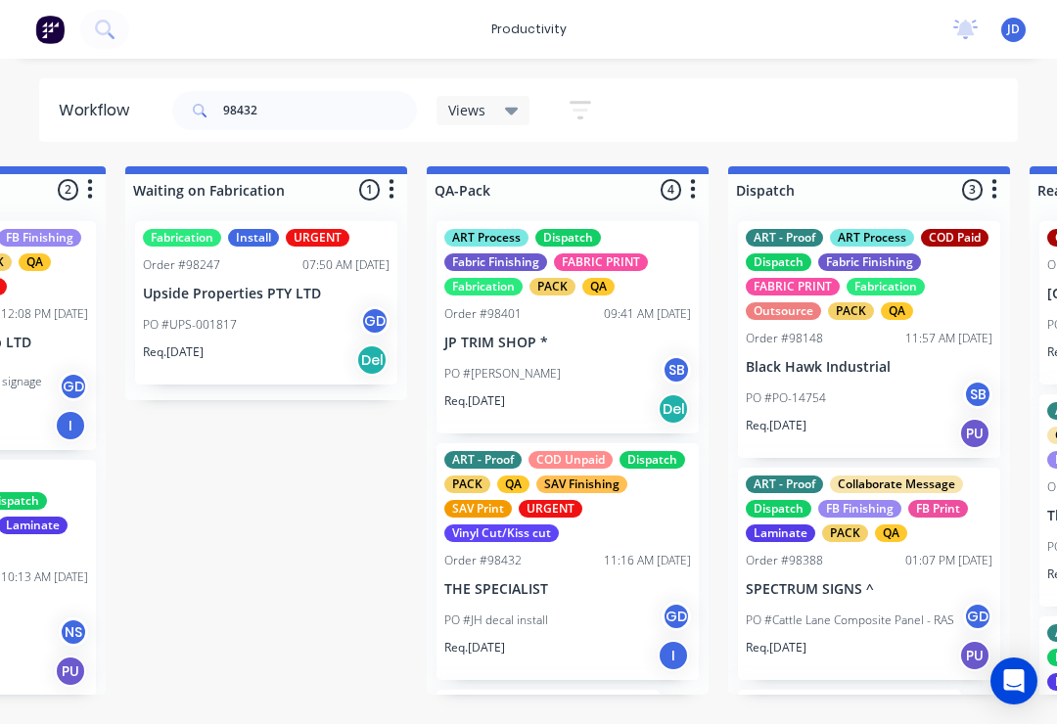  What do you see at coordinates (784, 339) in the screenshot?
I see `div: Order #98148` at bounding box center [784, 339].